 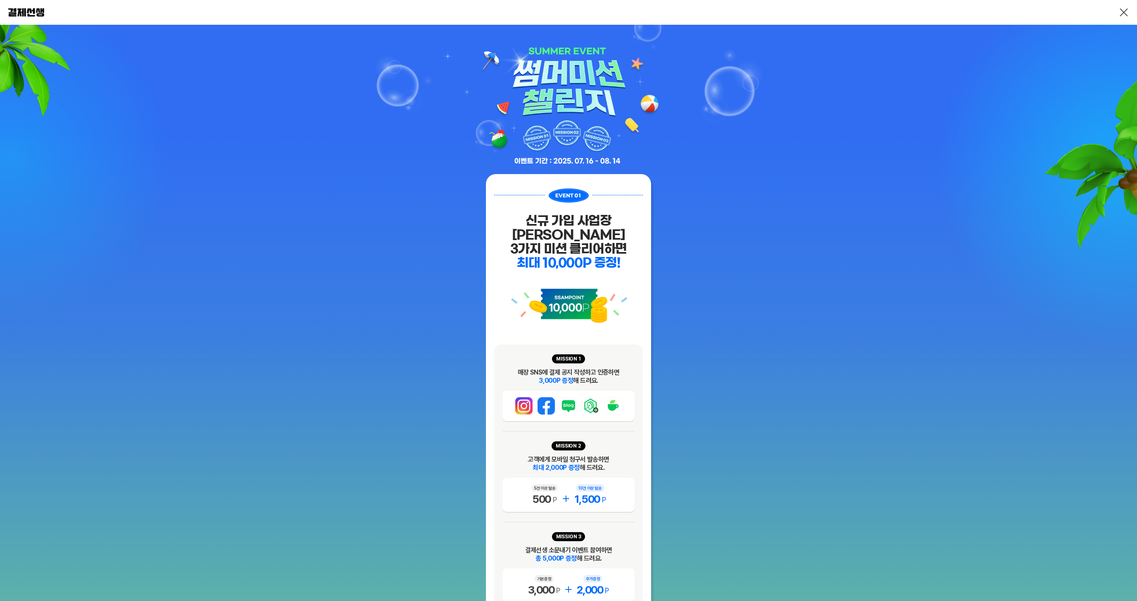 What do you see at coordinates (26, 12) in the screenshot?
I see `img: 결제선생` at bounding box center [26, 12].